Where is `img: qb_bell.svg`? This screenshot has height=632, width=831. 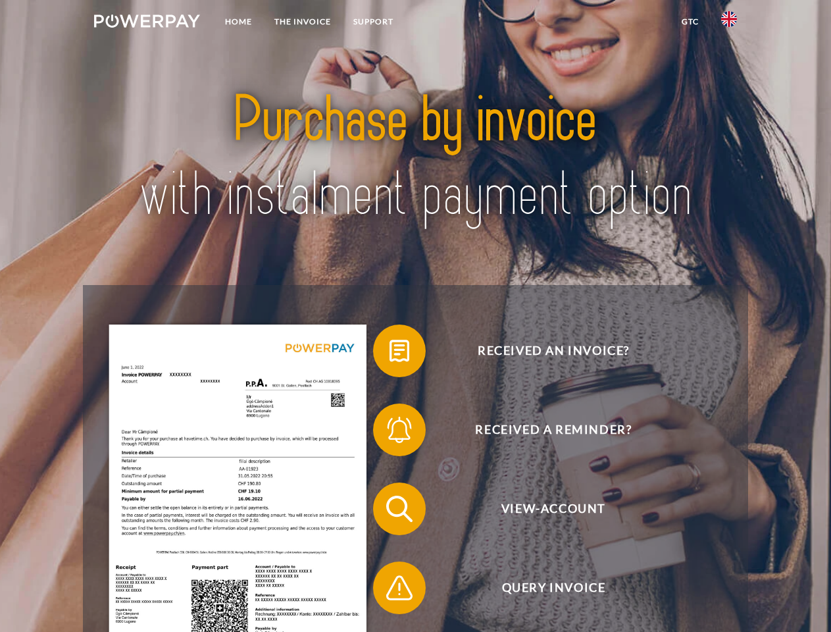
img: qb_bell.svg is located at coordinates (400, 430).